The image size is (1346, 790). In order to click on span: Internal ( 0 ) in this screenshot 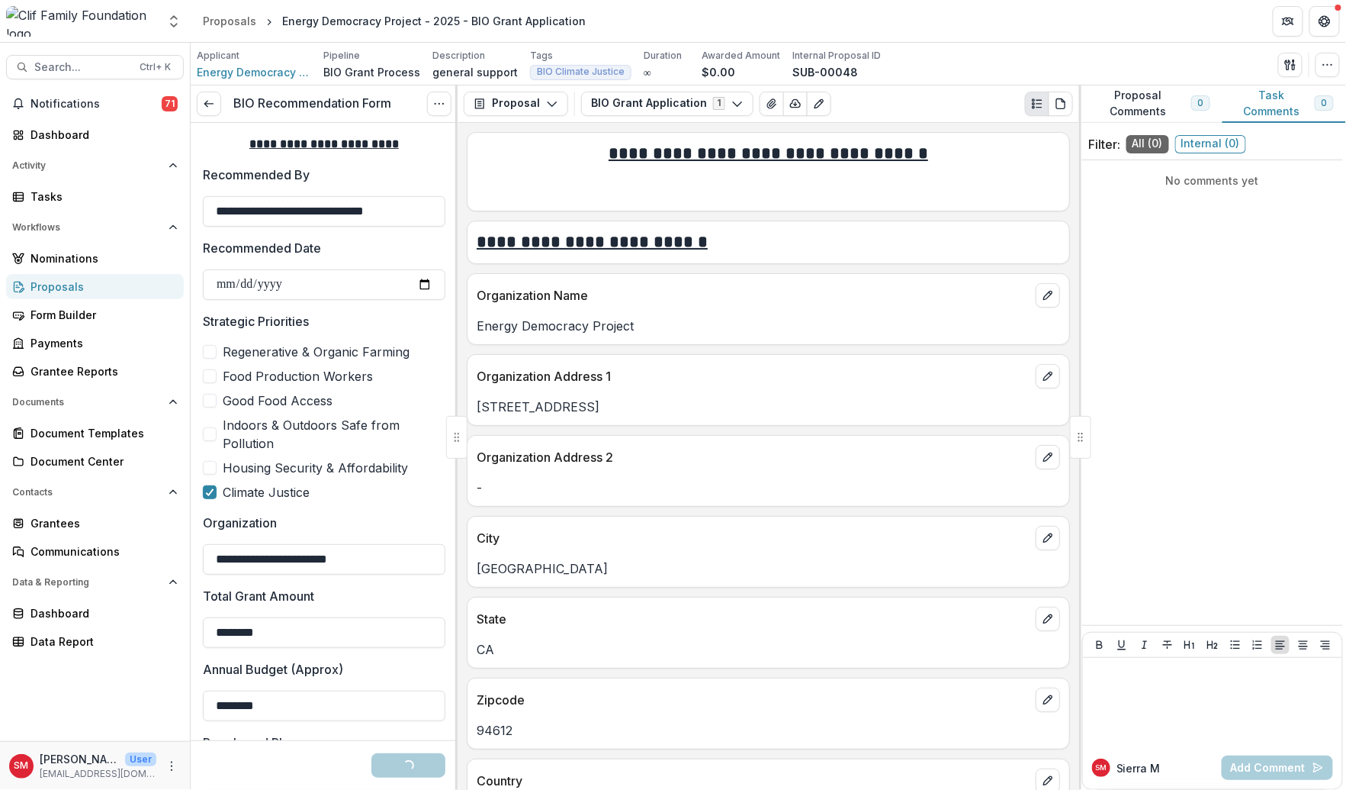, I will do `click(1211, 144)`.